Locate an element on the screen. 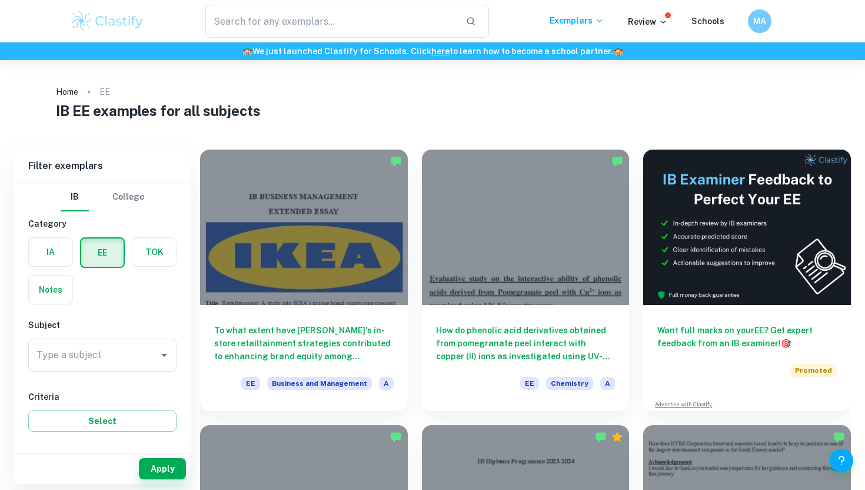 The image size is (865, 490). p: Exemplars is located at coordinates (577, 21).